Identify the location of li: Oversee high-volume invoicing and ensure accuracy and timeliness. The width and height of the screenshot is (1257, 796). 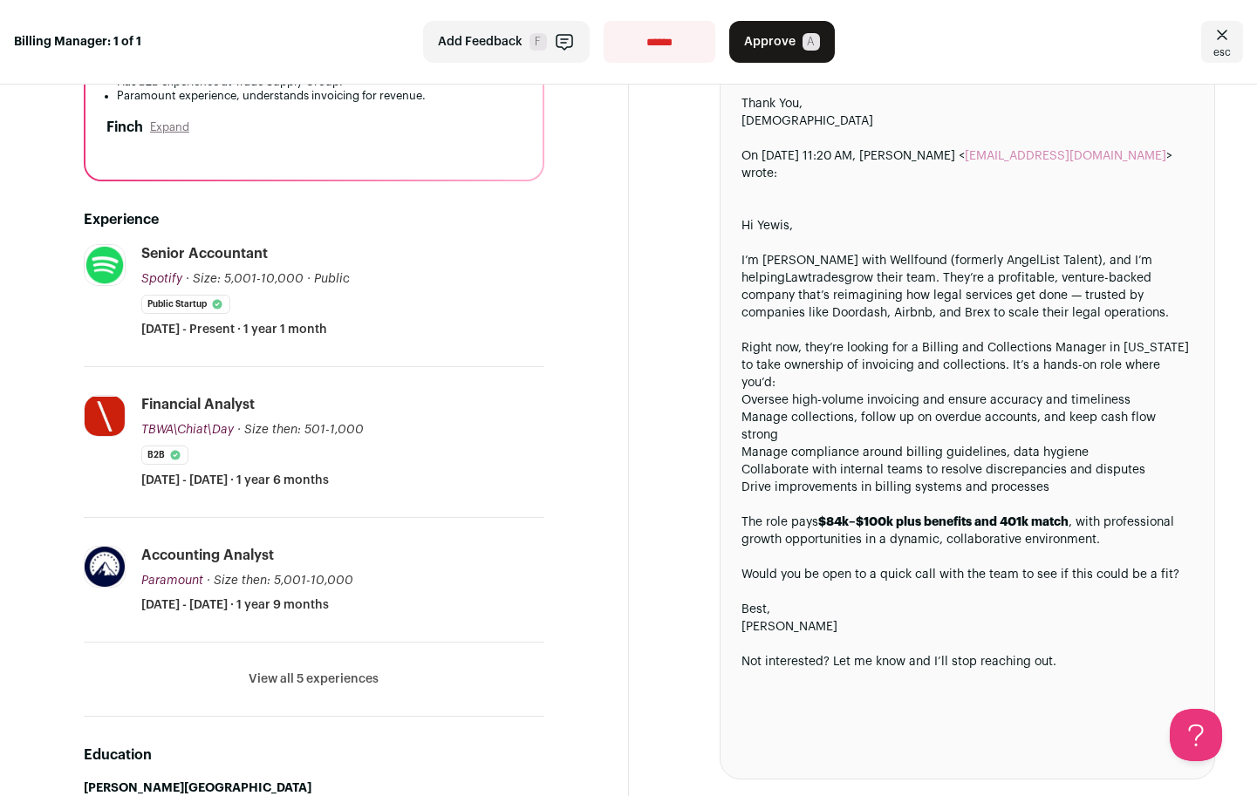
(967, 400).